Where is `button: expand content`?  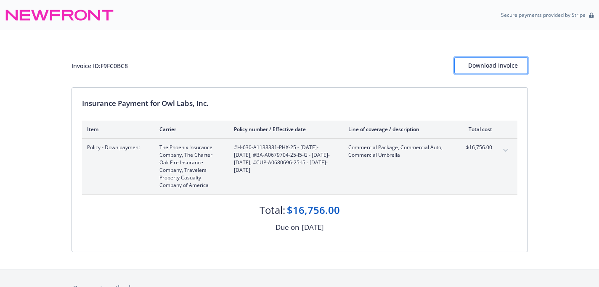 button: expand content is located at coordinates (506, 151).